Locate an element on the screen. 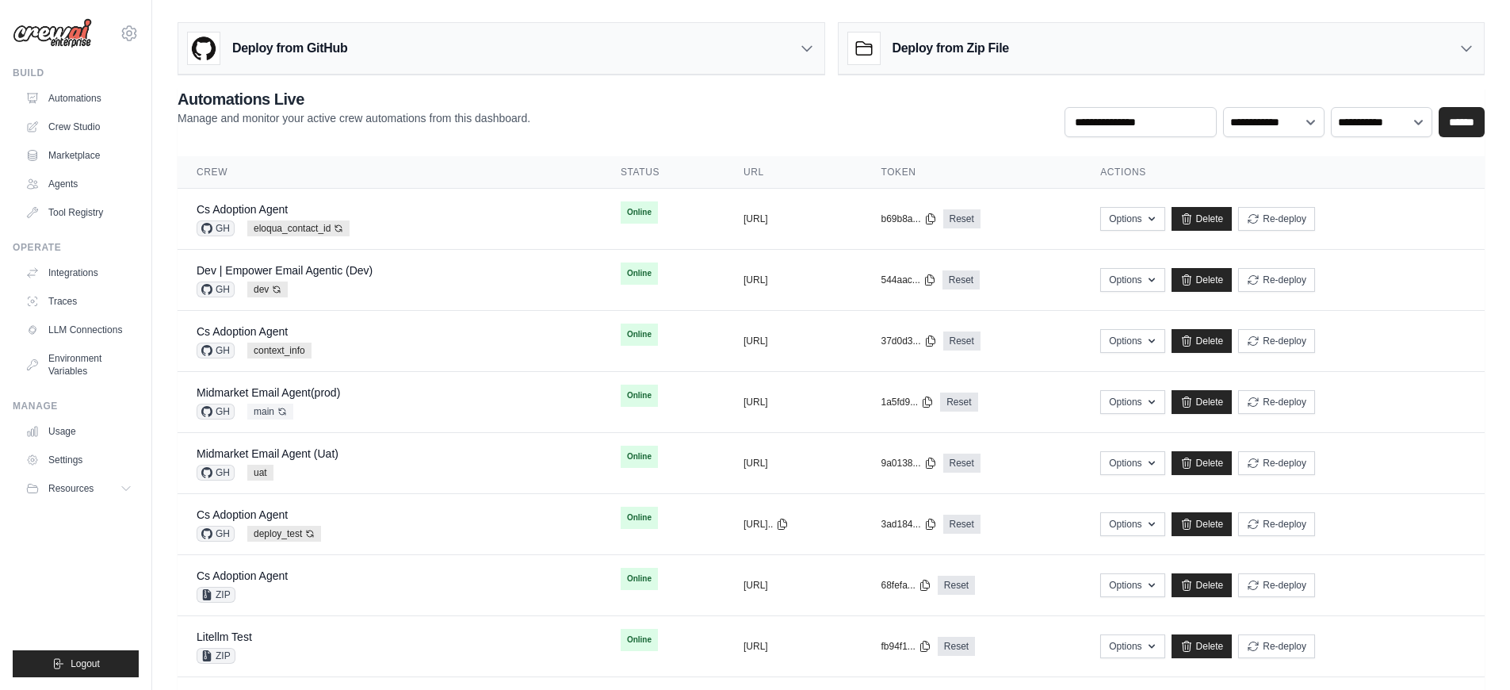 This screenshot has height=690, width=1510. span: Resources is located at coordinates (71, 488).